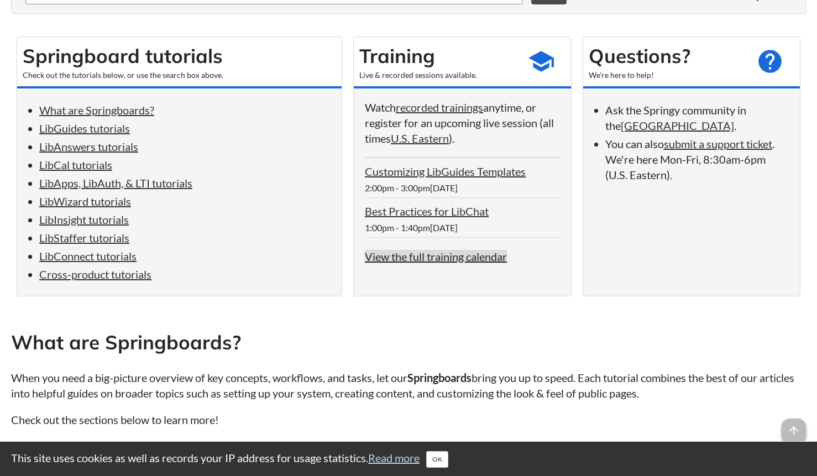  I want to click on a: U.S. Eastern, so click(420, 138).